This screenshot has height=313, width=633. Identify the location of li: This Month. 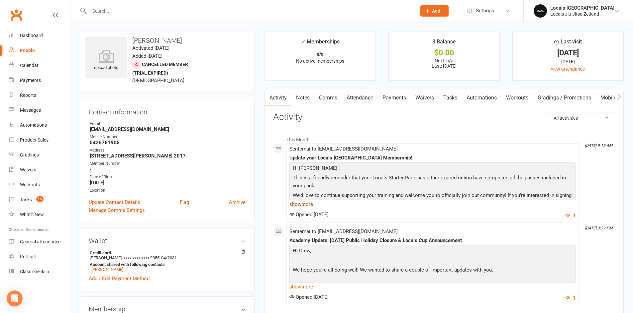
(444, 138).